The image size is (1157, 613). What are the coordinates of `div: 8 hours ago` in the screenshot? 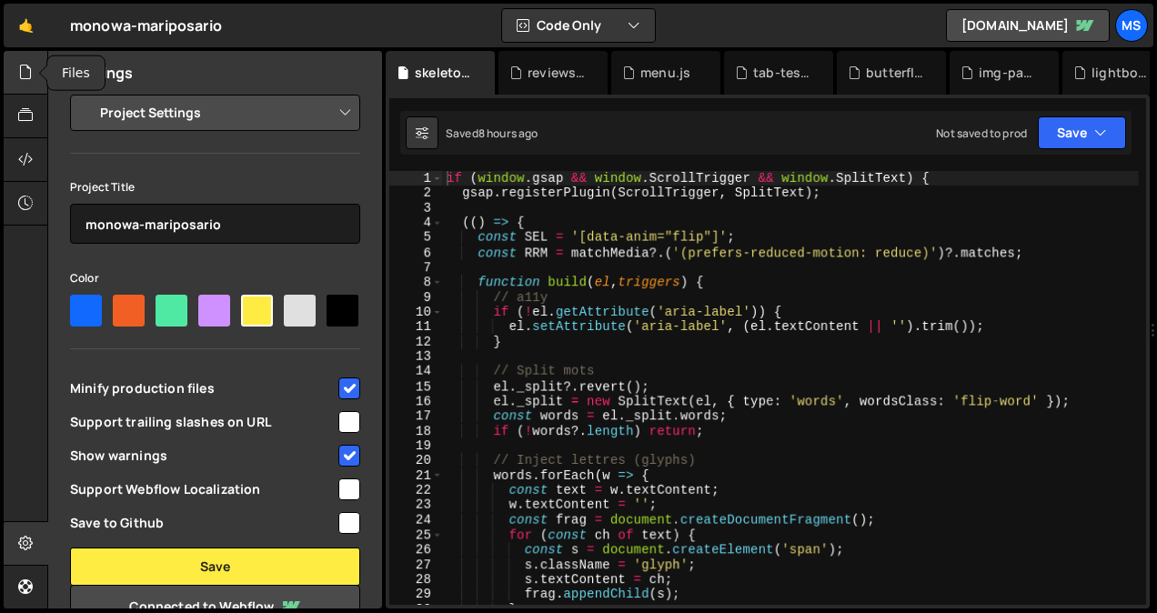 It's located at (508, 133).